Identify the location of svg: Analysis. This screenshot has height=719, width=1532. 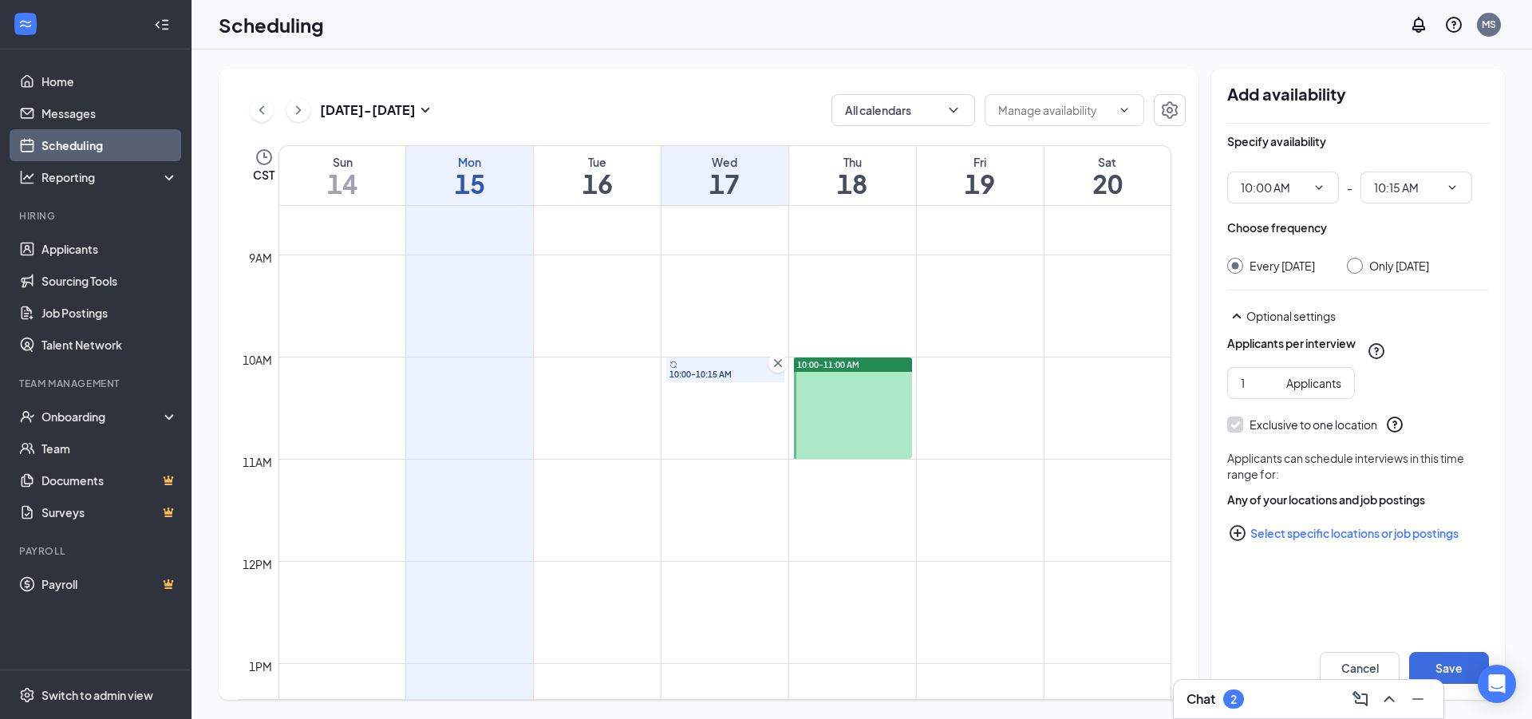
(27, 177).